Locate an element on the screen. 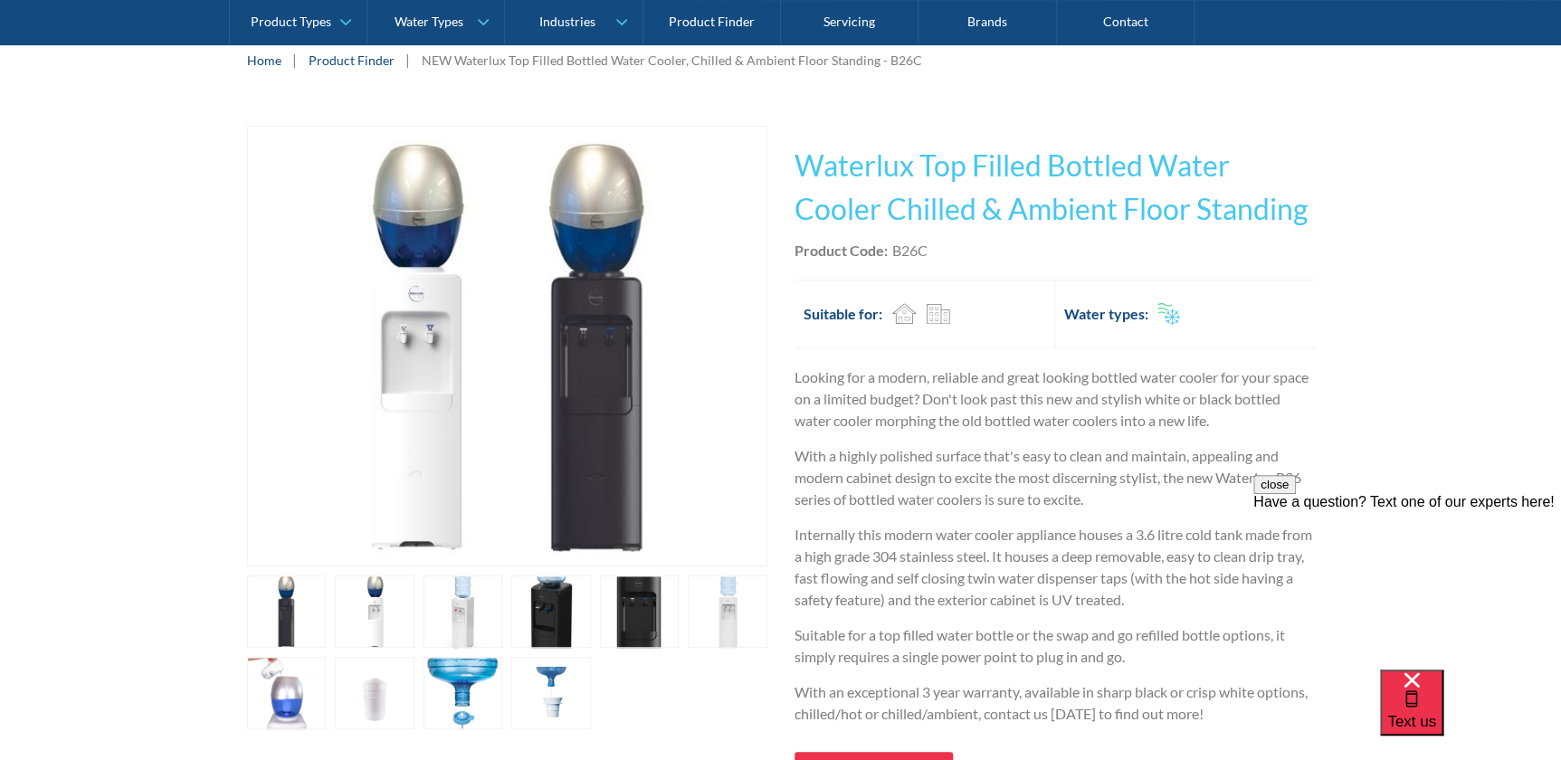 The width and height of the screenshot is (1561, 760). a: Home is located at coordinates (264, 60).